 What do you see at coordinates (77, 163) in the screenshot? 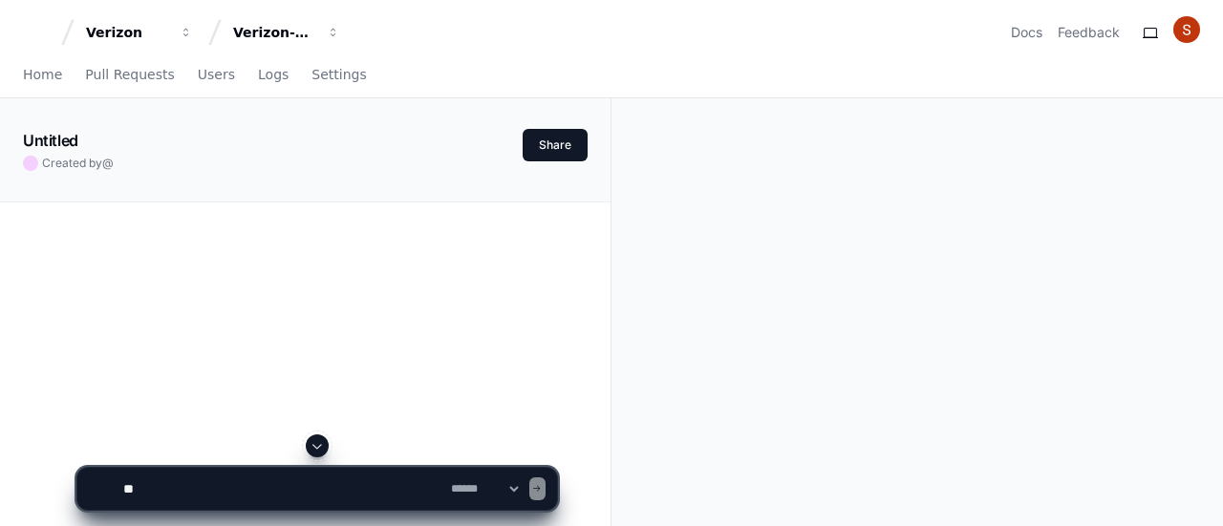
I see `span: Created by` at bounding box center [77, 163].